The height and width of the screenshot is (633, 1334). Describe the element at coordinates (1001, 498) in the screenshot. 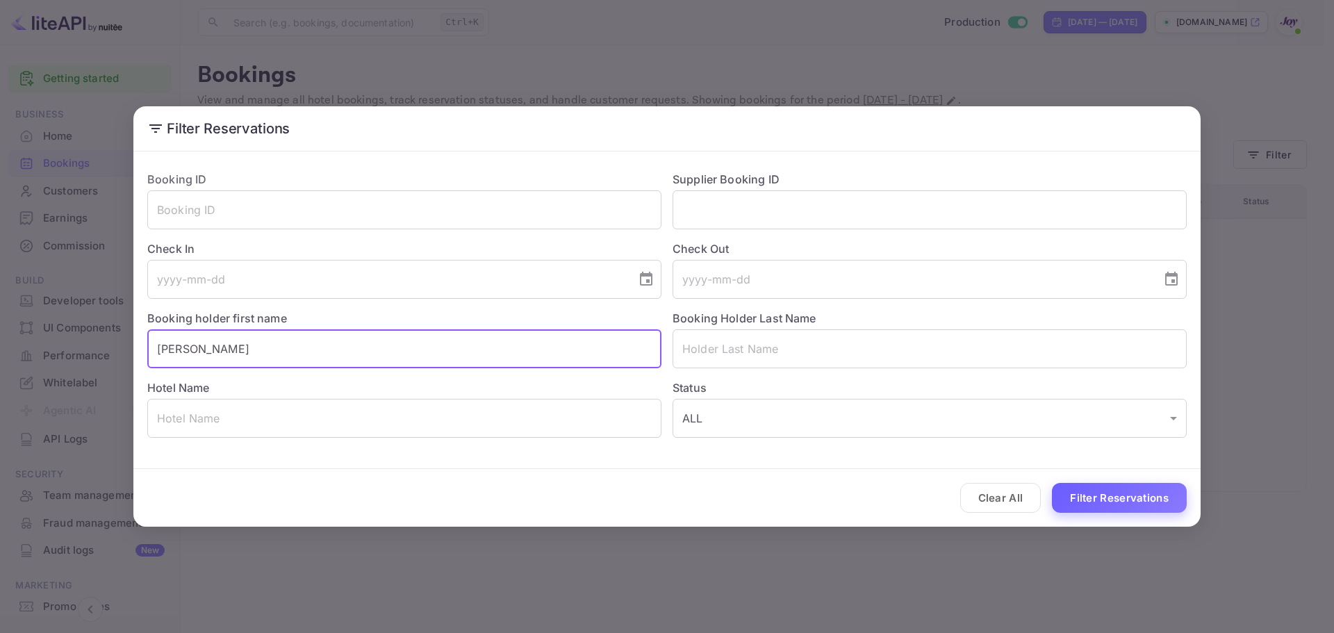

I see `button: Clear All` at that location.